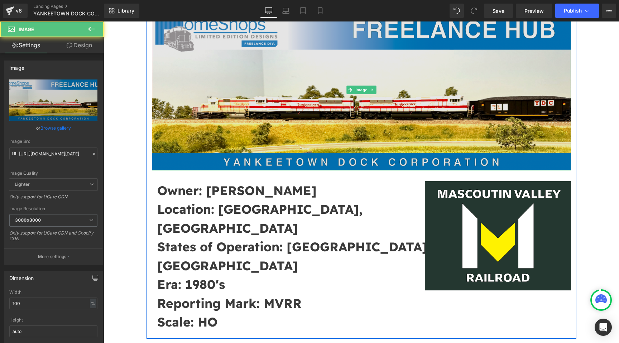  Describe the element at coordinates (21, 276) in the screenshot. I see `div: Dimension` at that location.